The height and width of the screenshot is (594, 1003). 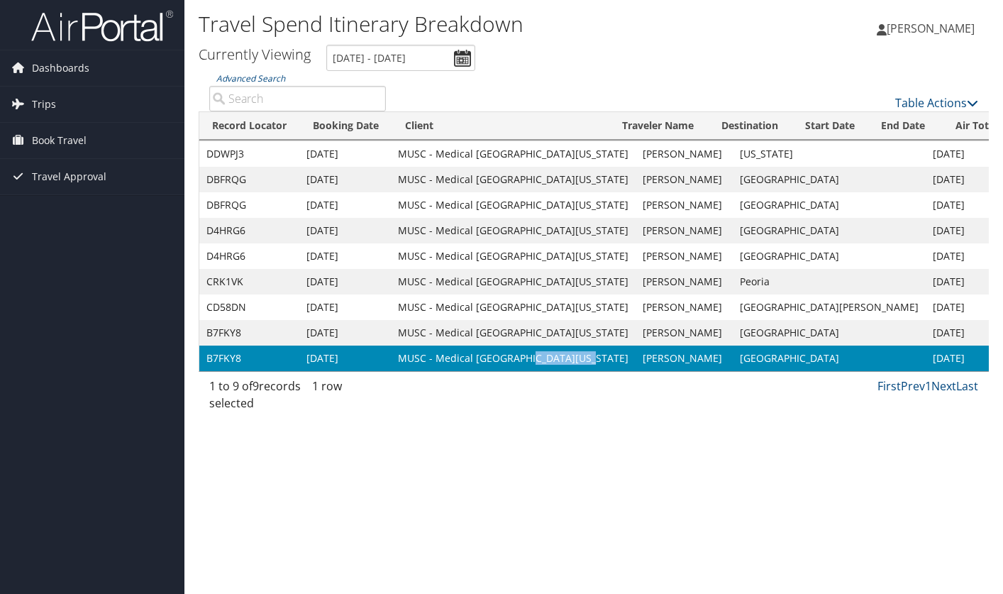 What do you see at coordinates (889, 386) in the screenshot?
I see `a: First` at bounding box center [889, 386].